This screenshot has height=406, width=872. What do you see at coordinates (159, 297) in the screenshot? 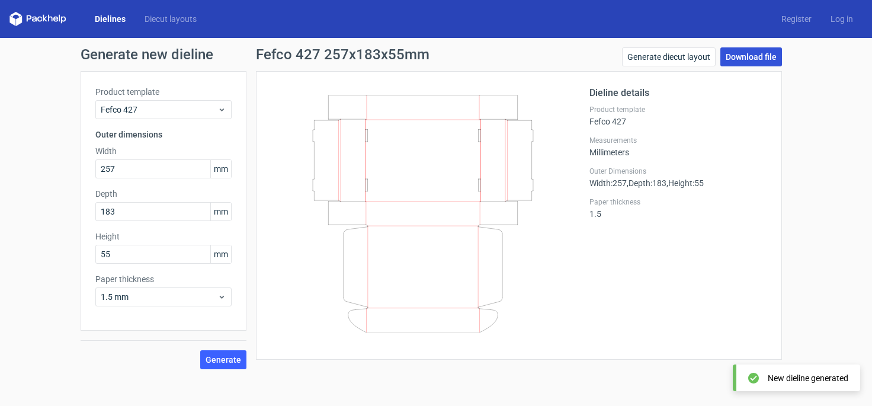
I see `span: 1.5 mm` at bounding box center [159, 297].